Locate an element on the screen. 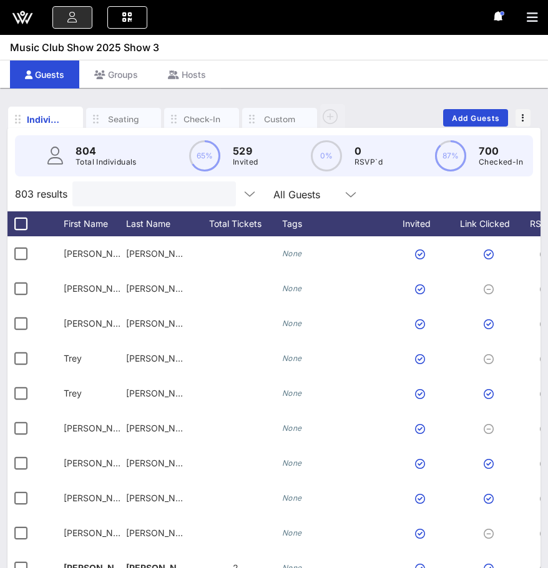 Image resolution: width=548 pixels, height=568 pixels. div: Custom is located at coordinates (279, 119).